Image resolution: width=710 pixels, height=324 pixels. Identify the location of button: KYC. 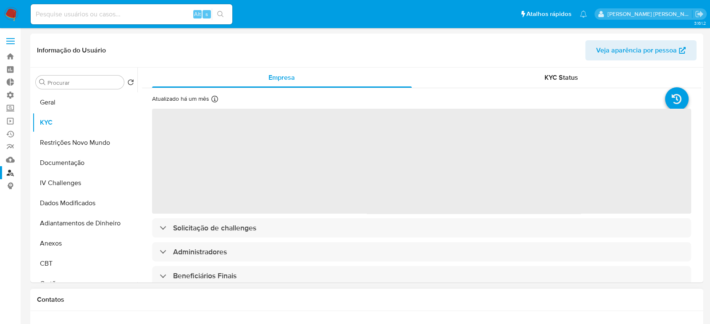
(85, 123).